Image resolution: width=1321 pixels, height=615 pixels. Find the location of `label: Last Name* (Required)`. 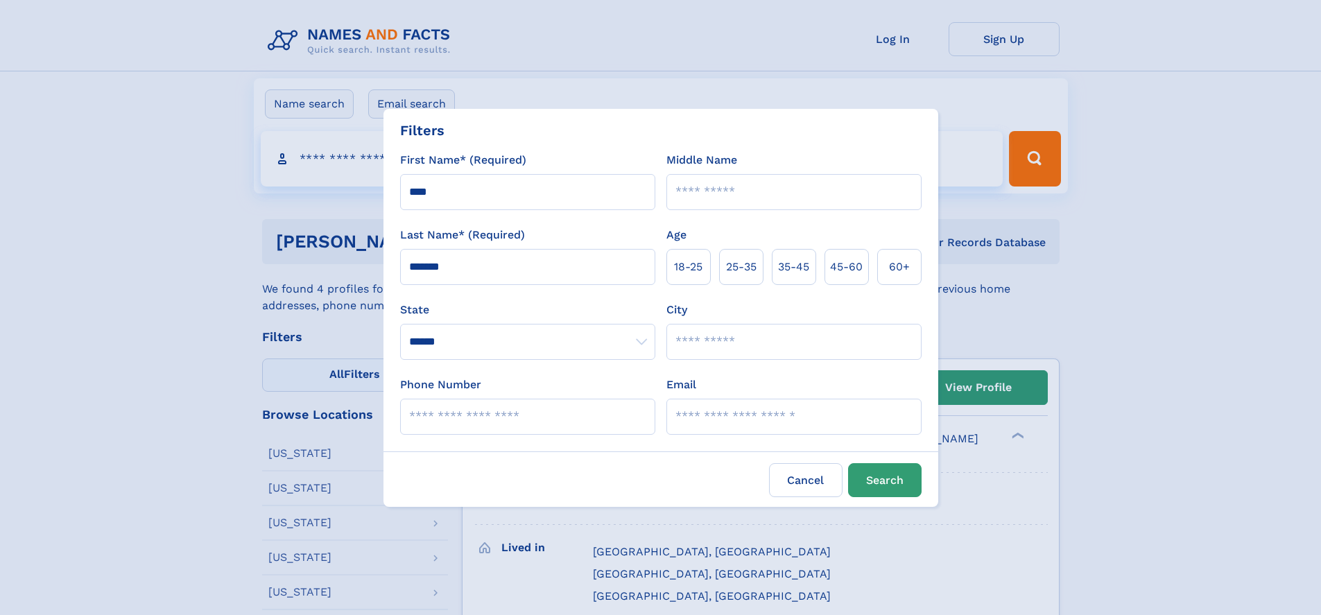

label: Last Name* (Required) is located at coordinates (463, 235).